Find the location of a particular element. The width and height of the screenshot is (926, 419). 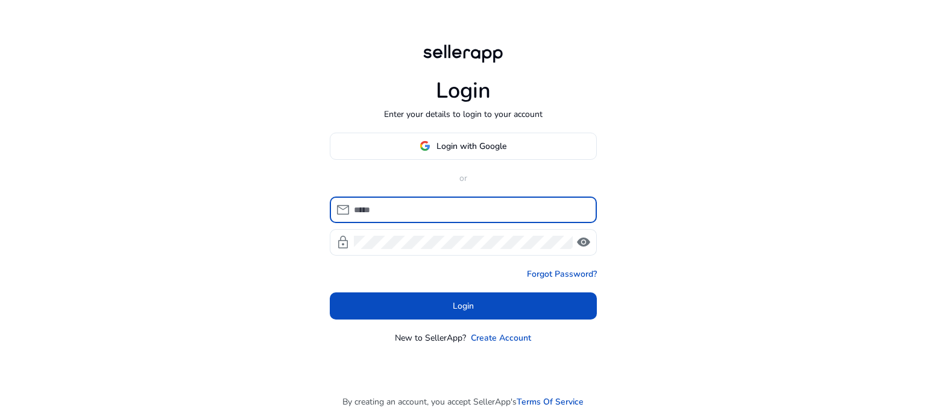

a: Create Account is located at coordinates (501, 338).